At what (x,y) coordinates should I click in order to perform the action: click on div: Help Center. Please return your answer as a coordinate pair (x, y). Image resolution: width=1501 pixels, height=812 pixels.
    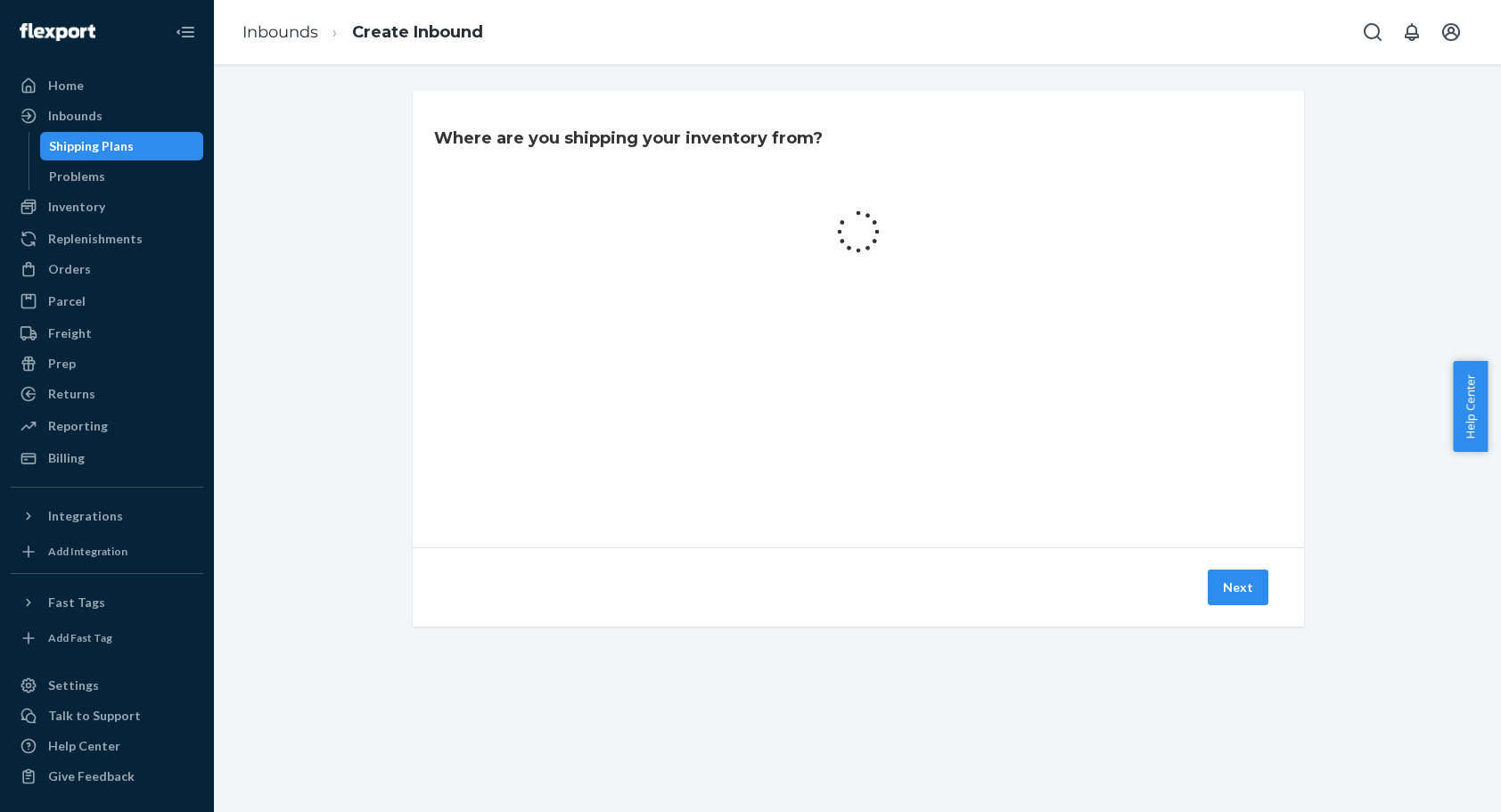
    Looking at the image, I should click on (84, 746).